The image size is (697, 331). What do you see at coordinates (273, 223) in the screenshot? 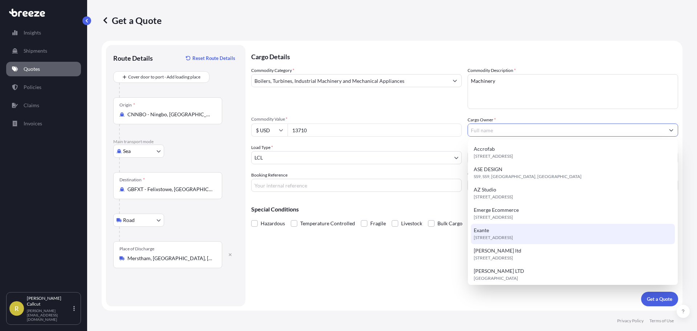
I see `span: Hazardous` at bounding box center [273, 223].